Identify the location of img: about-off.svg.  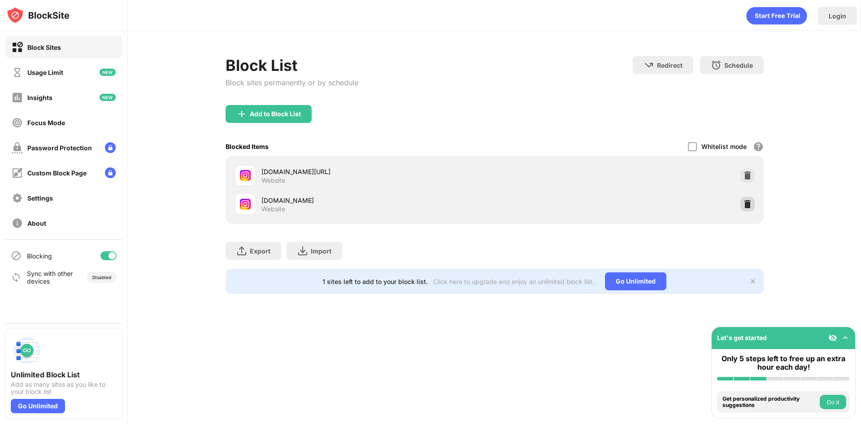
(17, 223).